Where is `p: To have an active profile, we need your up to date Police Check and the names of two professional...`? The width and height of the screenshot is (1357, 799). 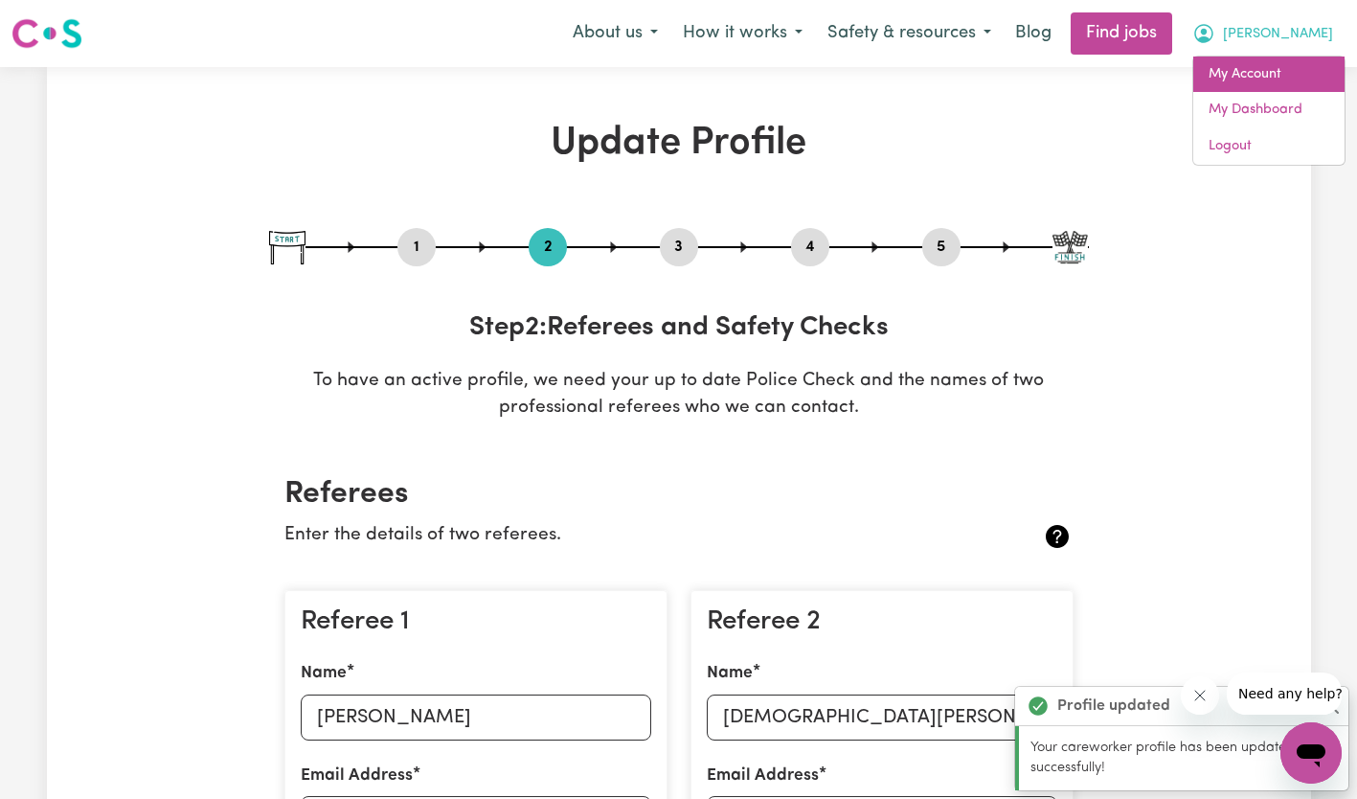 p: To have an active profile, we need your up to date Police Check and the names of two professional... is located at coordinates (679, 396).